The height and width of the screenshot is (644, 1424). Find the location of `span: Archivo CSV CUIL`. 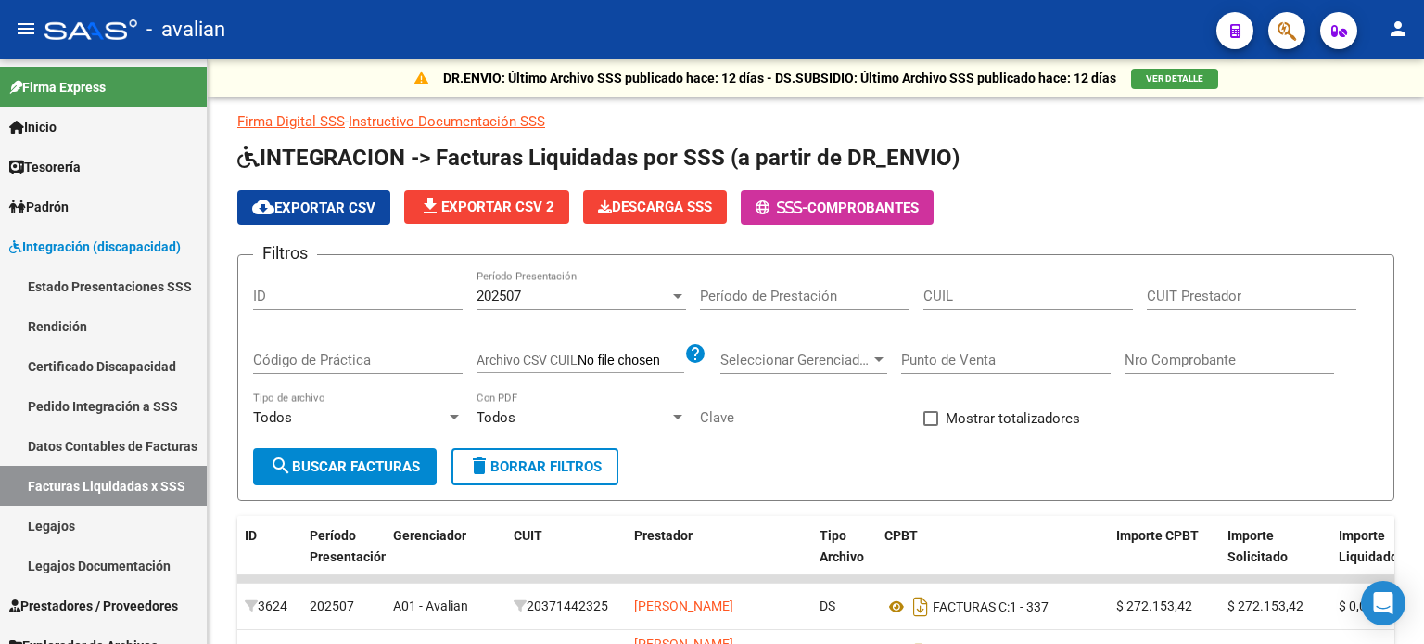

span: Archivo CSV CUIL is located at coordinates (527, 360).